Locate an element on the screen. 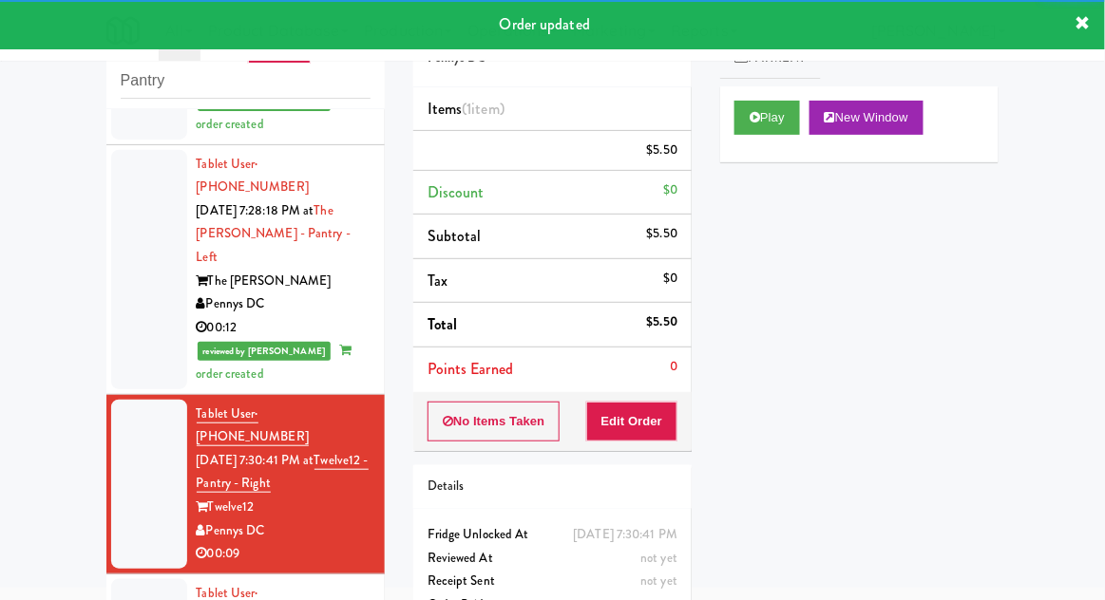 This screenshot has height=600, width=1105. input: Search vision orders is located at coordinates (245, 81).